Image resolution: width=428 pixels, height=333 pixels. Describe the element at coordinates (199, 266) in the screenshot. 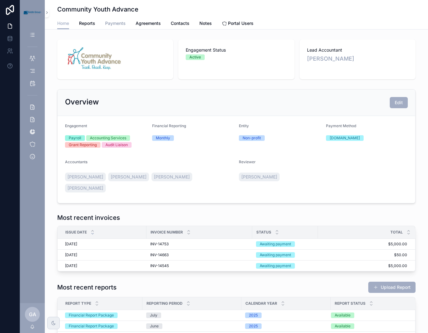

I see `a: INV-14545` at that location.